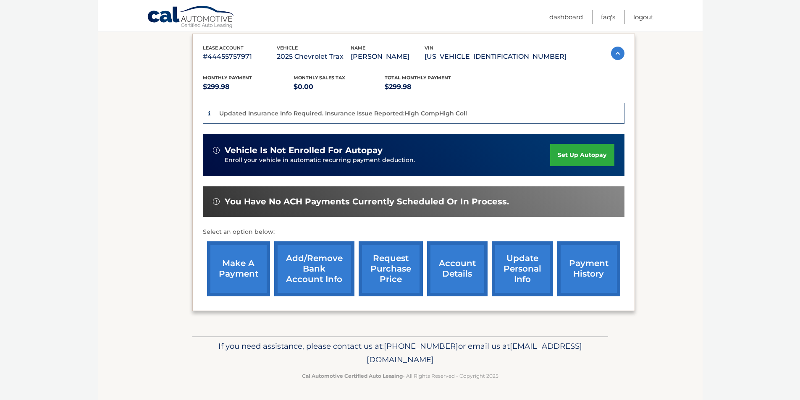  I want to click on span: vin, so click(429, 48).